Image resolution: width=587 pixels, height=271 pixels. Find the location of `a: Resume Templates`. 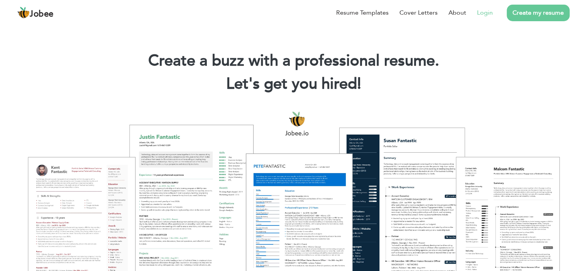

a: Resume Templates is located at coordinates (363, 13).